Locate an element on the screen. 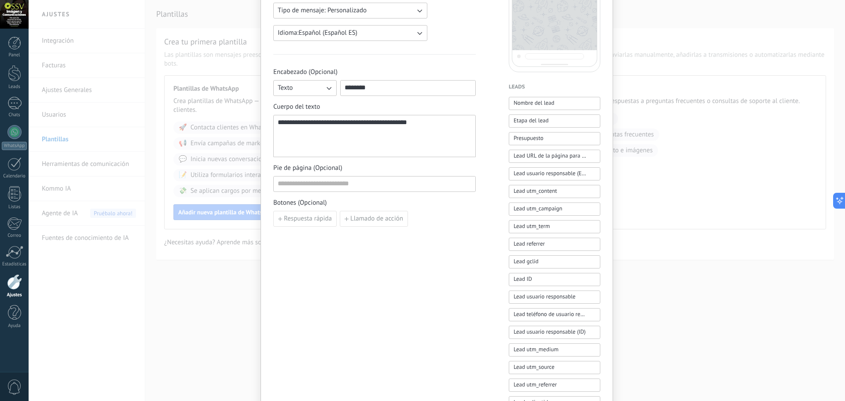  span: Presupuesto is located at coordinates (528, 138).